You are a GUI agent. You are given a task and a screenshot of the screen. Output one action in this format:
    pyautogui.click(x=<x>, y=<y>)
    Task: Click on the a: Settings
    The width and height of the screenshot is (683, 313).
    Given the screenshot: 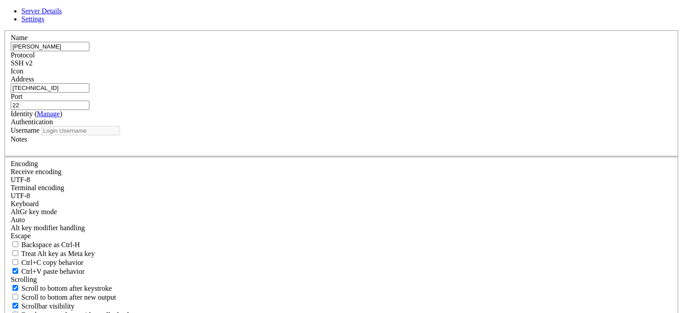 What is the action you would take?
    pyautogui.click(x=33, y=19)
    